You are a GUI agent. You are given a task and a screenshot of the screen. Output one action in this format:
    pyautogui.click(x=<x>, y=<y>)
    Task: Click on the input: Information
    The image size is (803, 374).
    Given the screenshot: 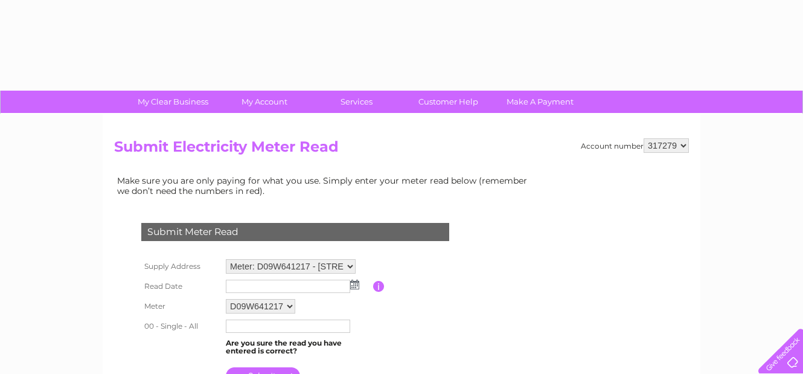 What is the action you would take?
    pyautogui.click(x=379, y=286)
    